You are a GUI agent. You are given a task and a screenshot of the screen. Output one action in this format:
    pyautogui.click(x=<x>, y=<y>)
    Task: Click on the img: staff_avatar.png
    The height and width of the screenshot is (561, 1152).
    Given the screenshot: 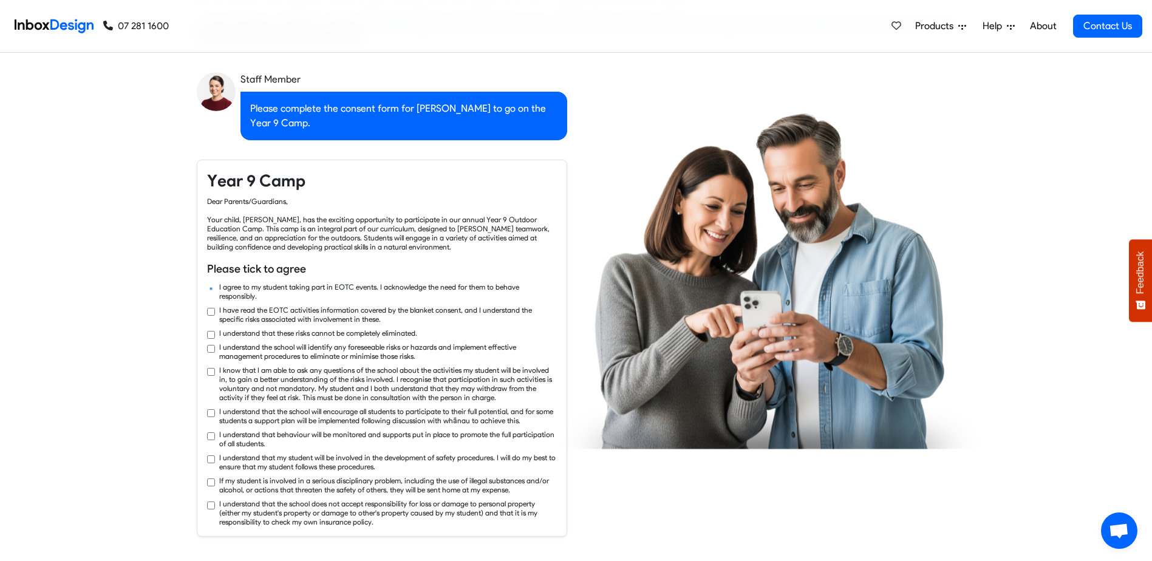 What is the action you would take?
    pyautogui.click(x=216, y=92)
    